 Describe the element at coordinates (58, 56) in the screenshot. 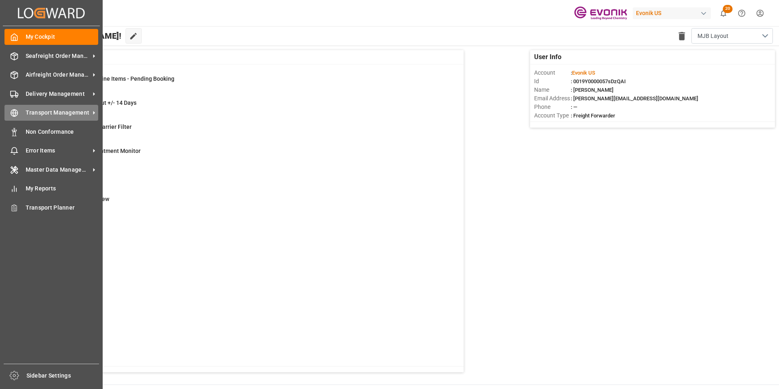

I see `span: Seafreight Order Management` at that location.